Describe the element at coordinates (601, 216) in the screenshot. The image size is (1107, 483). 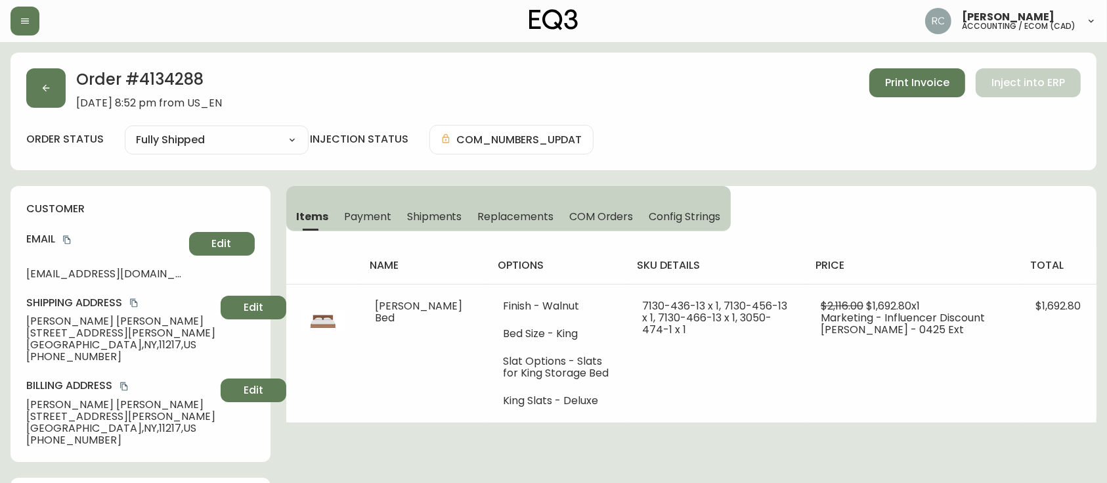
I see `span: COM Orders` at that location.